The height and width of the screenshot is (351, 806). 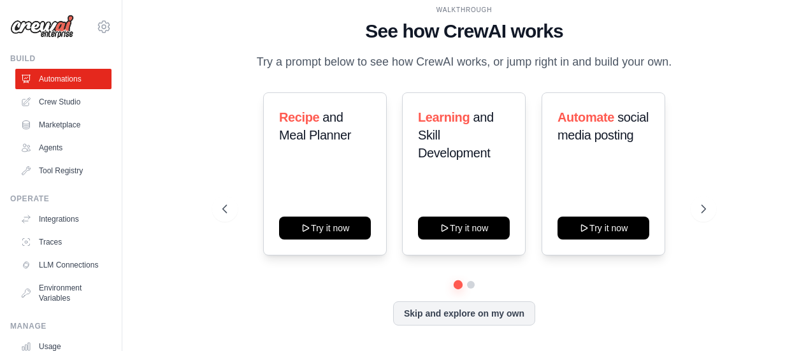 I want to click on button: Skip and explore on my own, so click(x=464, y=313).